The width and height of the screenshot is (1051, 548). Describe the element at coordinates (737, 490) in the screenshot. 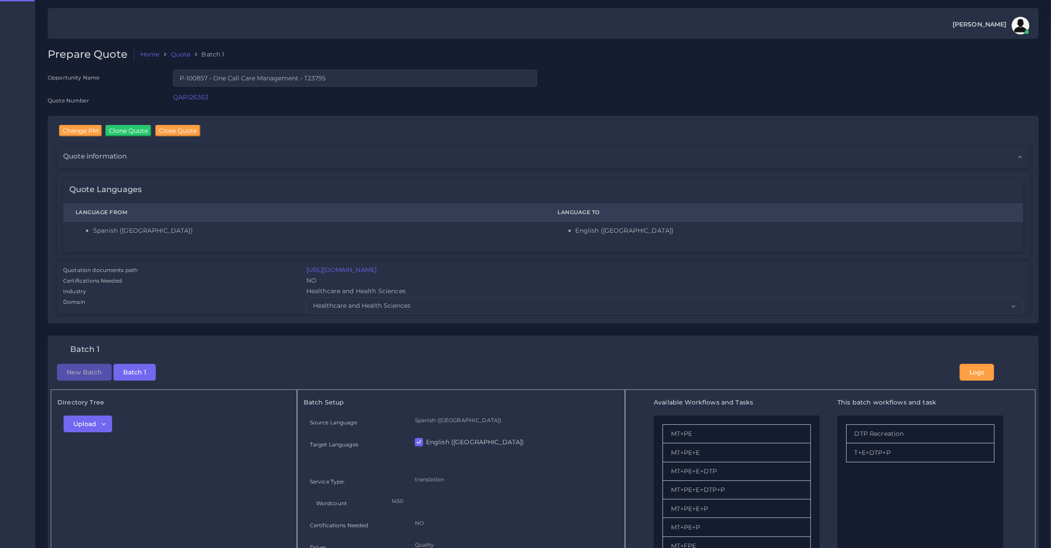

I see `li: MT+PE+E+DTP+P` at that location.